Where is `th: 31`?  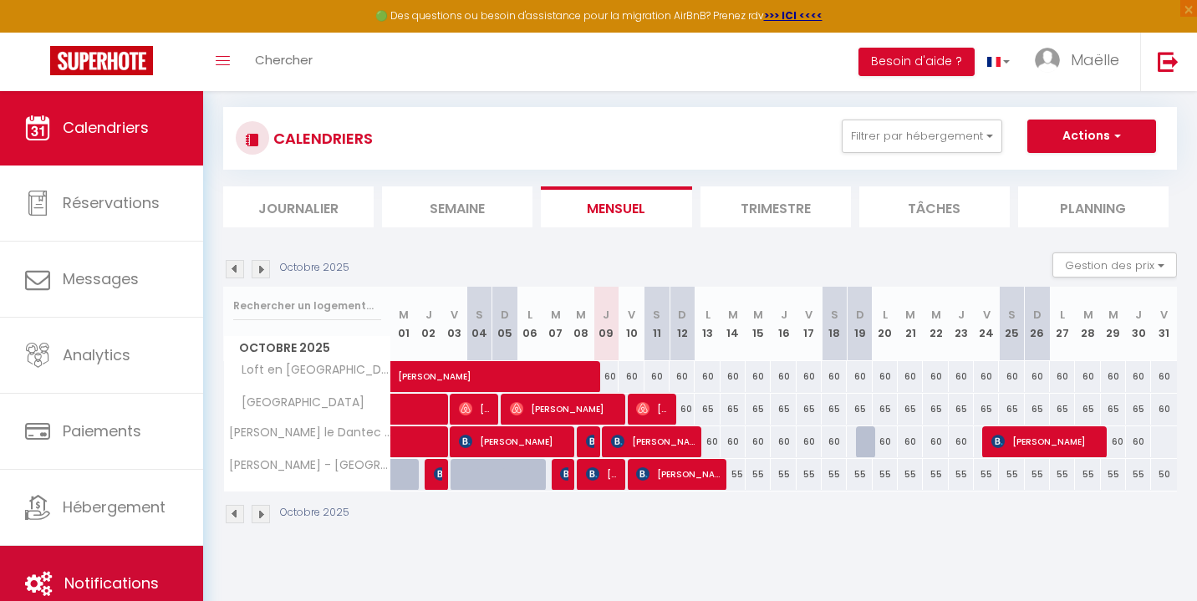 th: 31 is located at coordinates (1164, 324).